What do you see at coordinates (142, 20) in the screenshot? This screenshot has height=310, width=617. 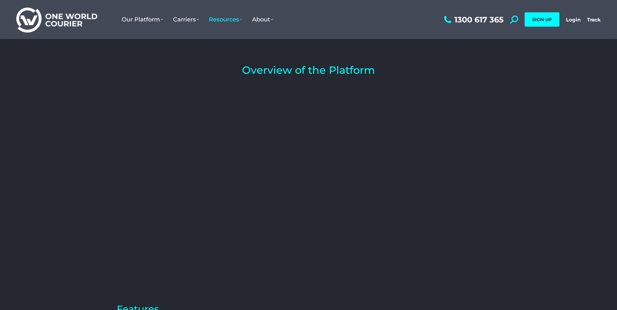 I see `span: Our Platform` at bounding box center [142, 20].